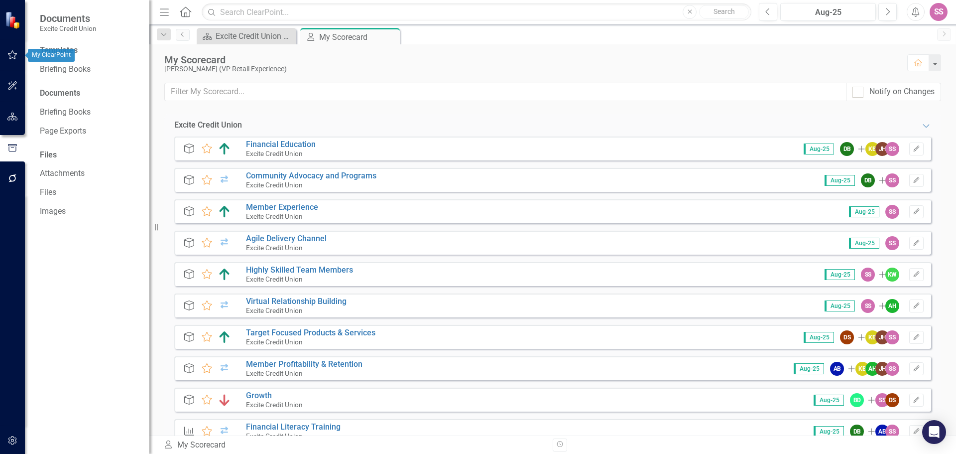 The width and height of the screenshot is (956, 454). What do you see at coordinates (51, 55) in the screenshot?
I see `div: My ClearPoint` at bounding box center [51, 55].